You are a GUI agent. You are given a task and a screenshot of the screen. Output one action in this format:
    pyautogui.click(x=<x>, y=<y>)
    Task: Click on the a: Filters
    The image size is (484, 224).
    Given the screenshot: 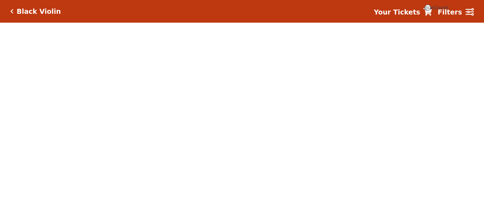 What is the action you would take?
    pyautogui.click(x=455, y=12)
    